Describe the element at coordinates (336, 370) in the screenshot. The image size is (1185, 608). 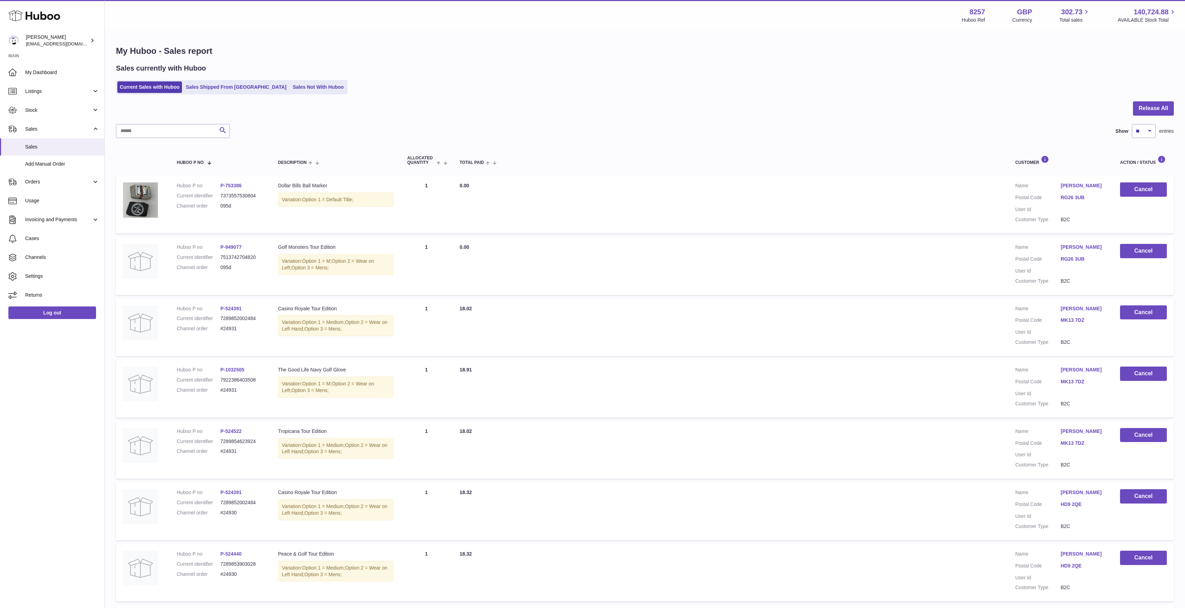
I see `div: The Good Life Navy Golf Glove` at that location.